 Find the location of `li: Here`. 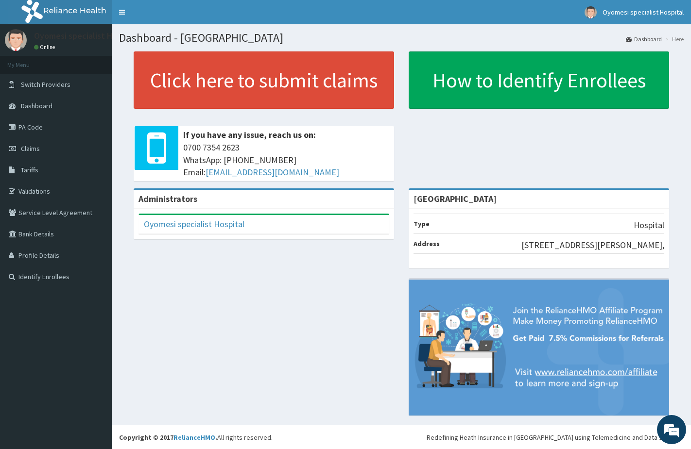

li: Here is located at coordinates (673, 39).